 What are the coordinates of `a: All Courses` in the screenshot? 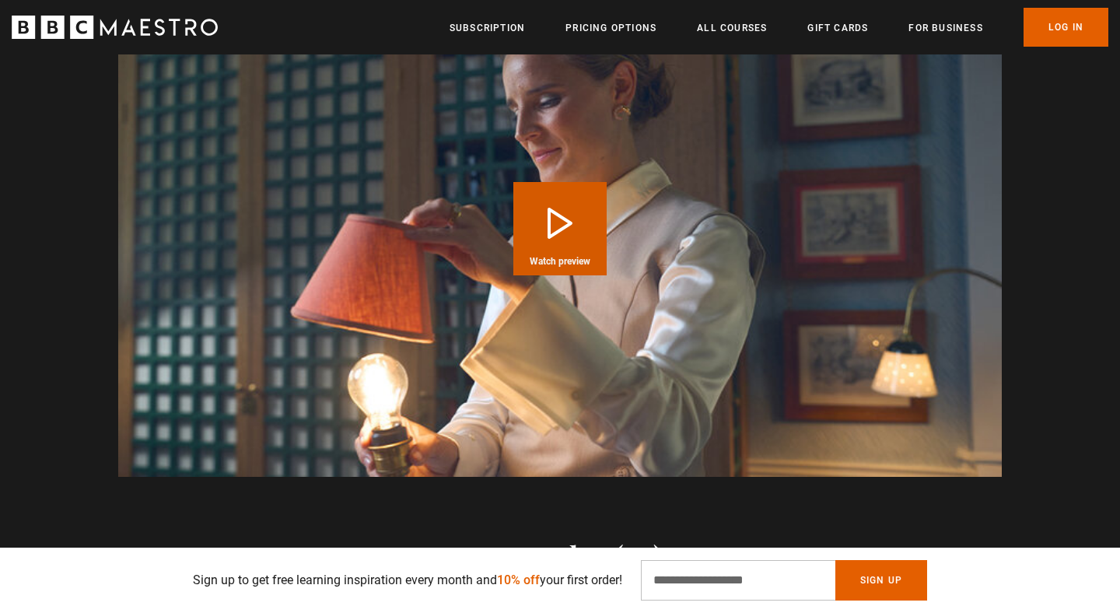 It's located at (732, 28).